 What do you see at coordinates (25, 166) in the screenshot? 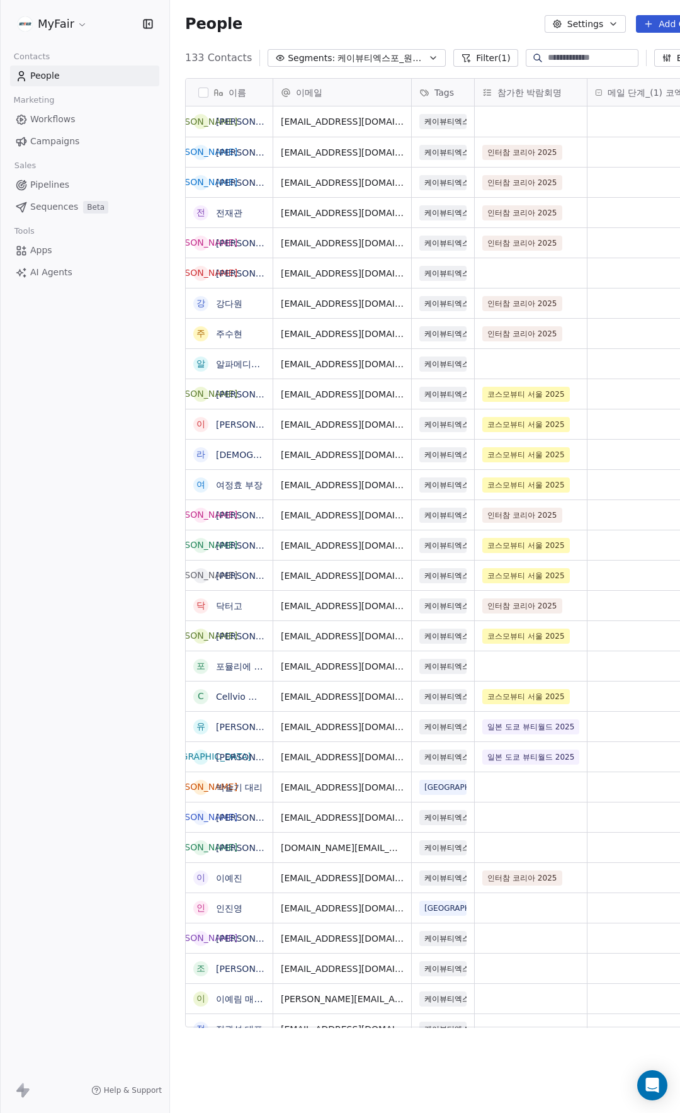
I see `span: Sales` at bounding box center [25, 166].